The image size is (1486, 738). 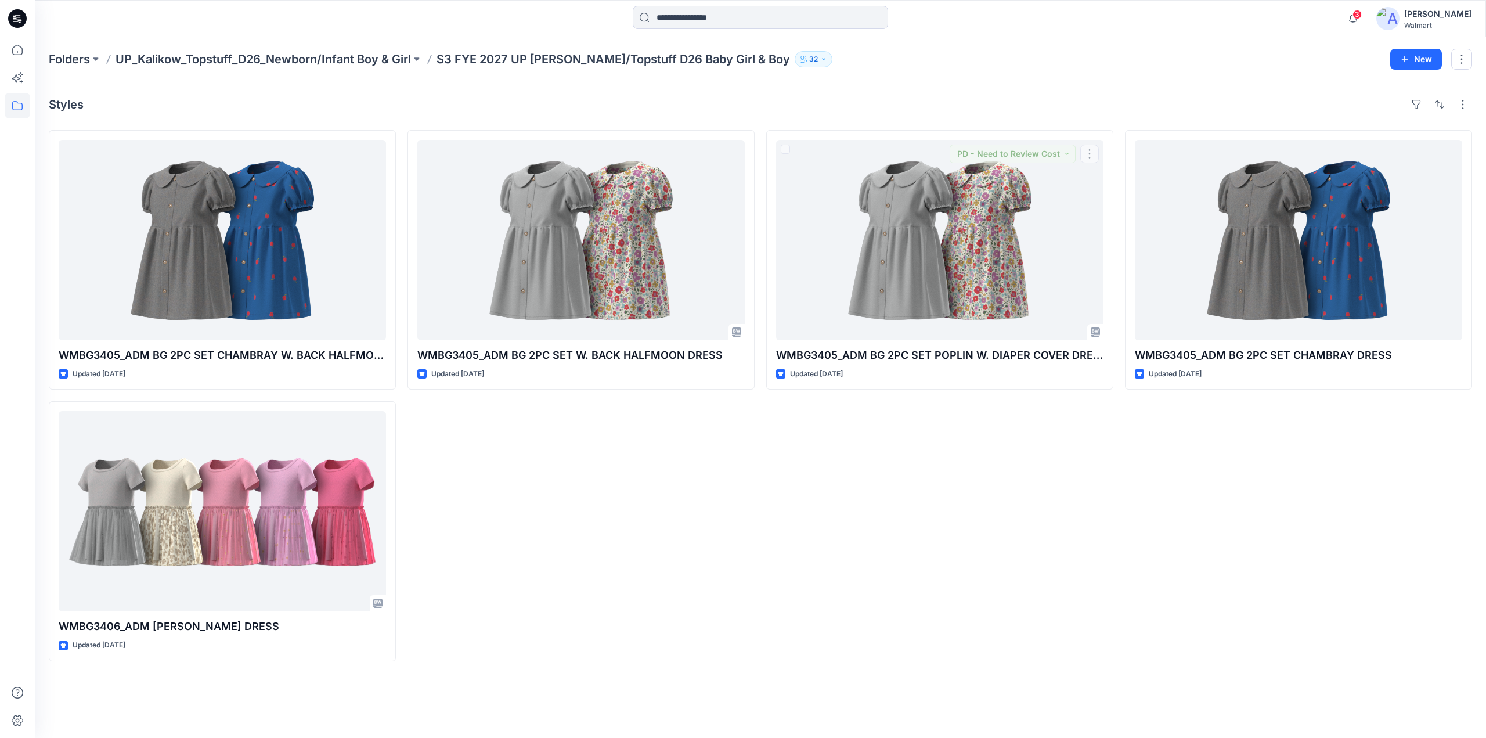 What do you see at coordinates (69, 59) in the screenshot?
I see `p: Folders` at bounding box center [69, 59].